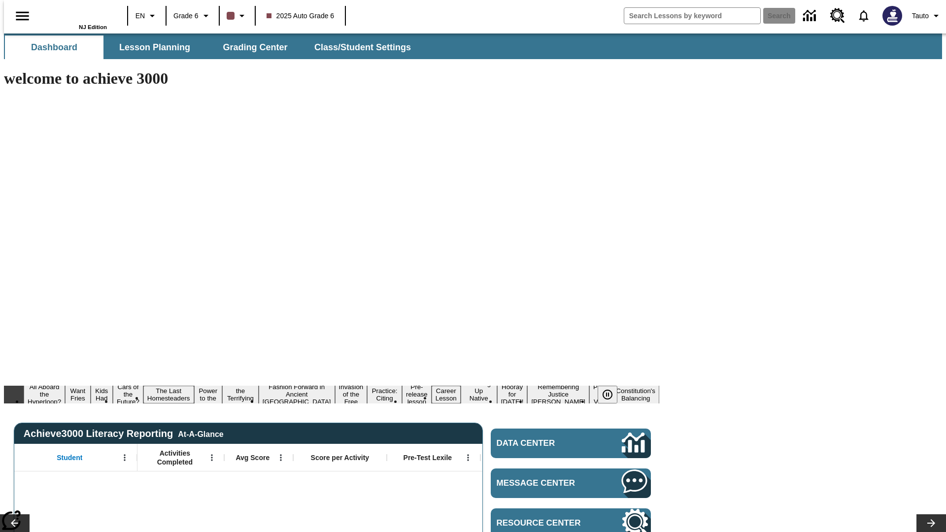 The height and width of the screenshot is (532, 946). What do you see at coordinates (332, 78) in the screenshot?
I see `h1: welcome to achieve 3000` at bounding box center [332, 78].